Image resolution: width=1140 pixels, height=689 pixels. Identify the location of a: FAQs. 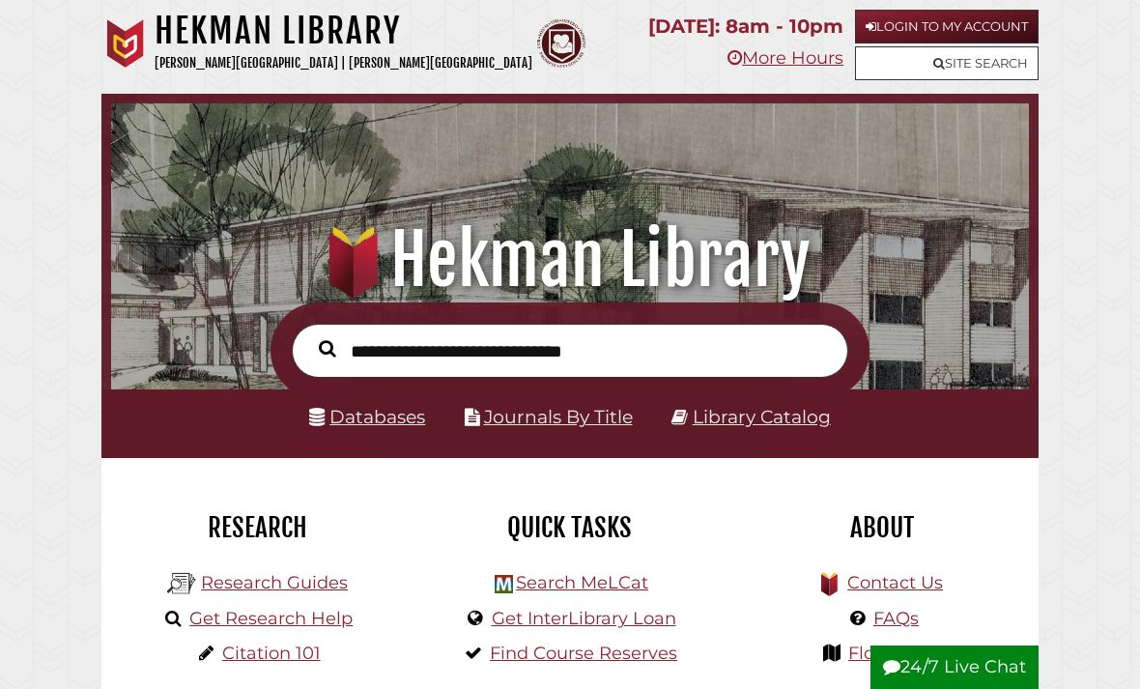
(896, 618).